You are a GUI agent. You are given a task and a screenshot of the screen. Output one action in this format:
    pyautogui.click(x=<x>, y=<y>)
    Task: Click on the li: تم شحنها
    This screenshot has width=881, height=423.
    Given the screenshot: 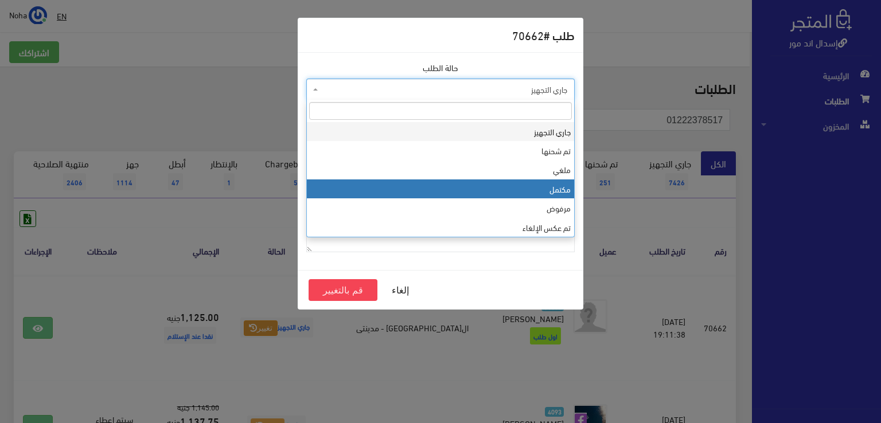 What is the action you would take?
    pyautogui.click(x=441, y=150)
    